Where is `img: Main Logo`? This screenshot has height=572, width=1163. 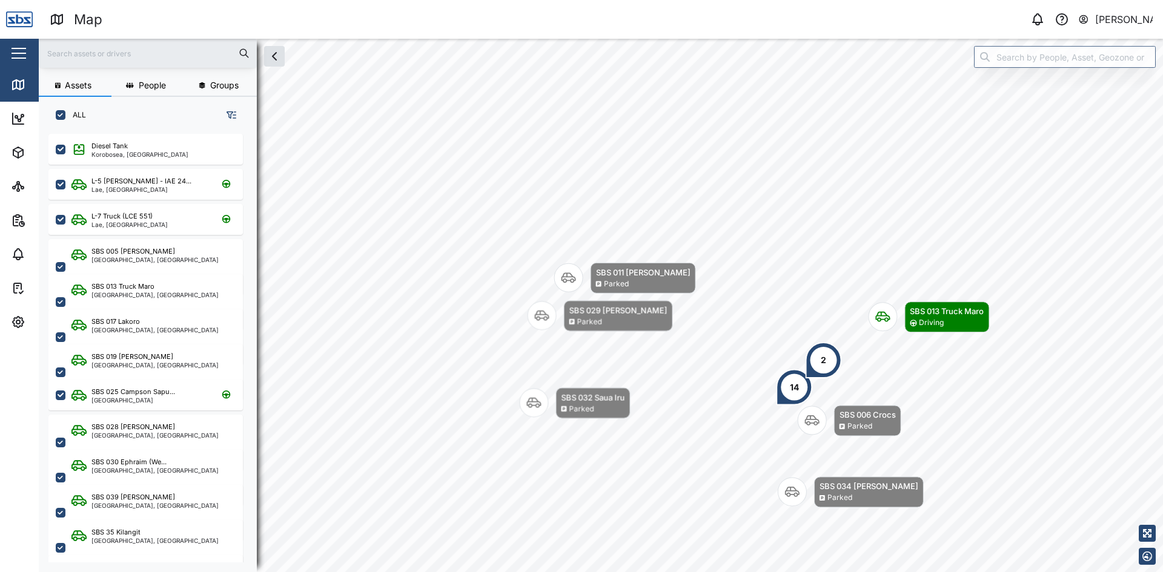 img: Main Logo is located at coordinates (19, 19).